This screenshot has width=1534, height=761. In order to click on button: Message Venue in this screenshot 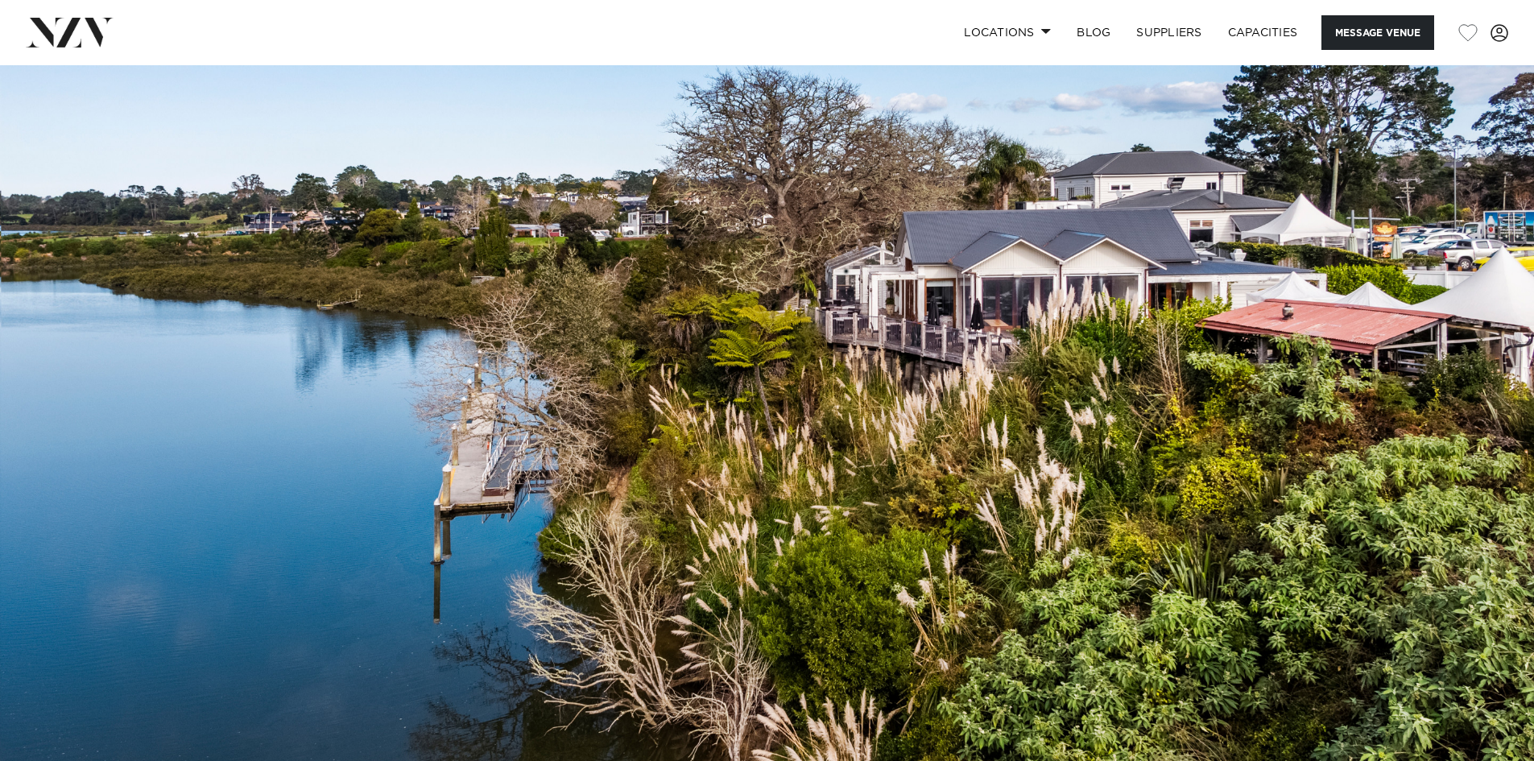, I will do `click(1378, 32)`.